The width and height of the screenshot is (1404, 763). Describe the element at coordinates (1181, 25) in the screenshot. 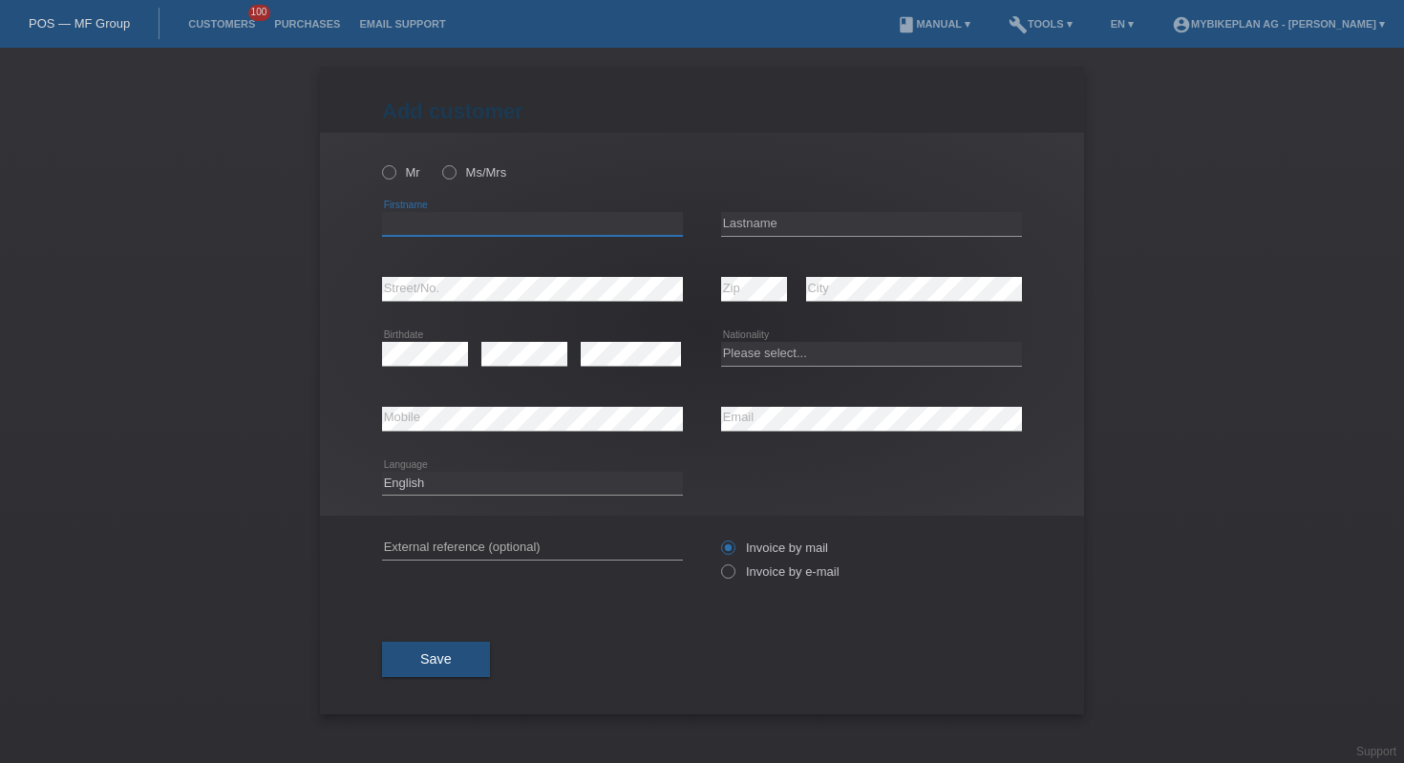

I see `i: account_circle` at that location.